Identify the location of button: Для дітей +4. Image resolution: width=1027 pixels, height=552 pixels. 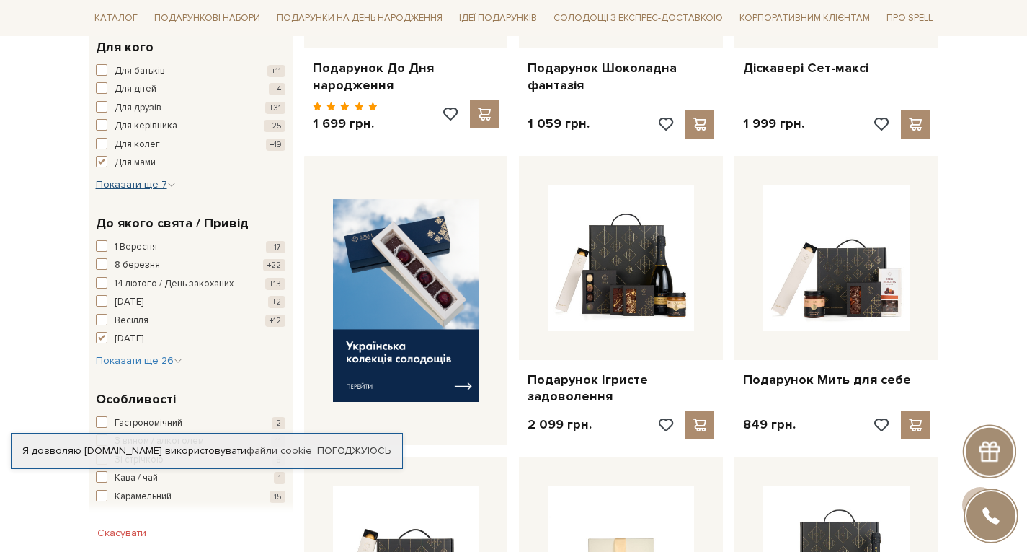
(190, 89).